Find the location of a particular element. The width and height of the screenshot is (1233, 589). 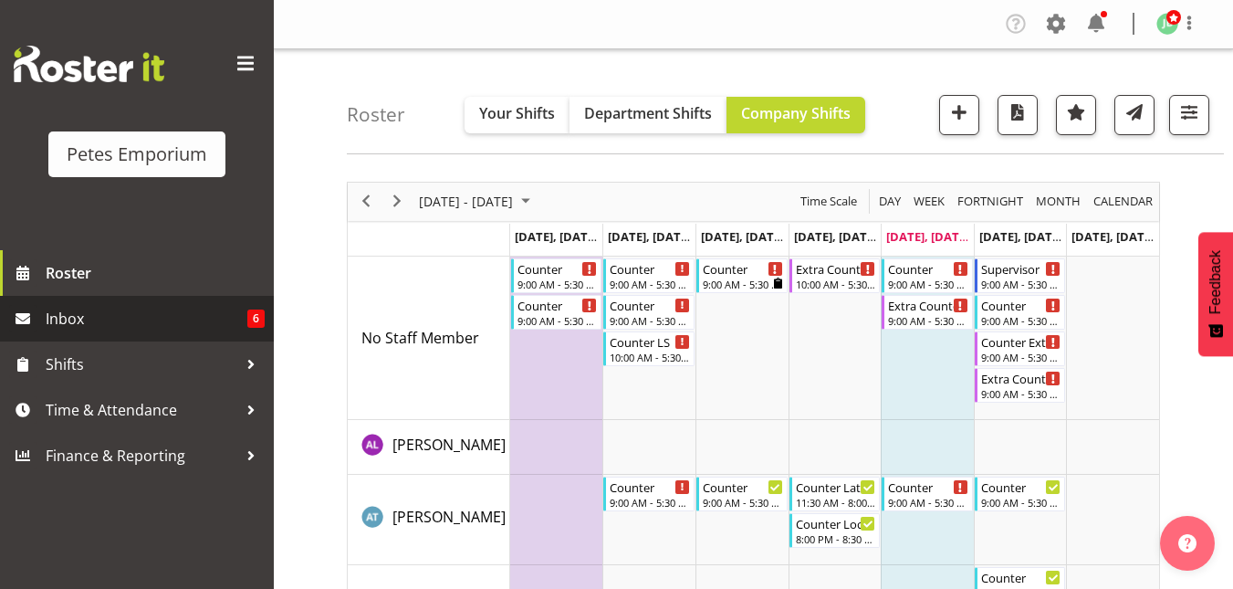

img: help-xxl-2.png is located at coordinates (1187, 543).